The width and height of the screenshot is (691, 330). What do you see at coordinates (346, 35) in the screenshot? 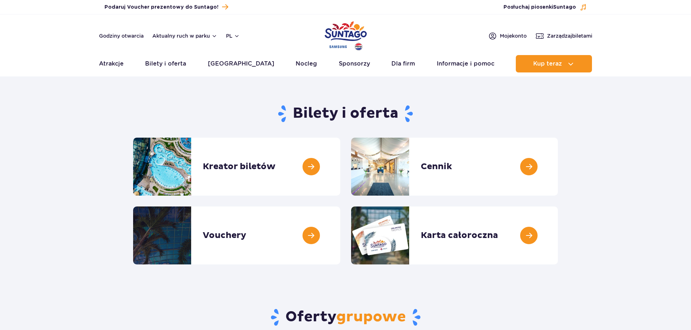
I see `a: Park of Poland` at bounding box center [346, 35].